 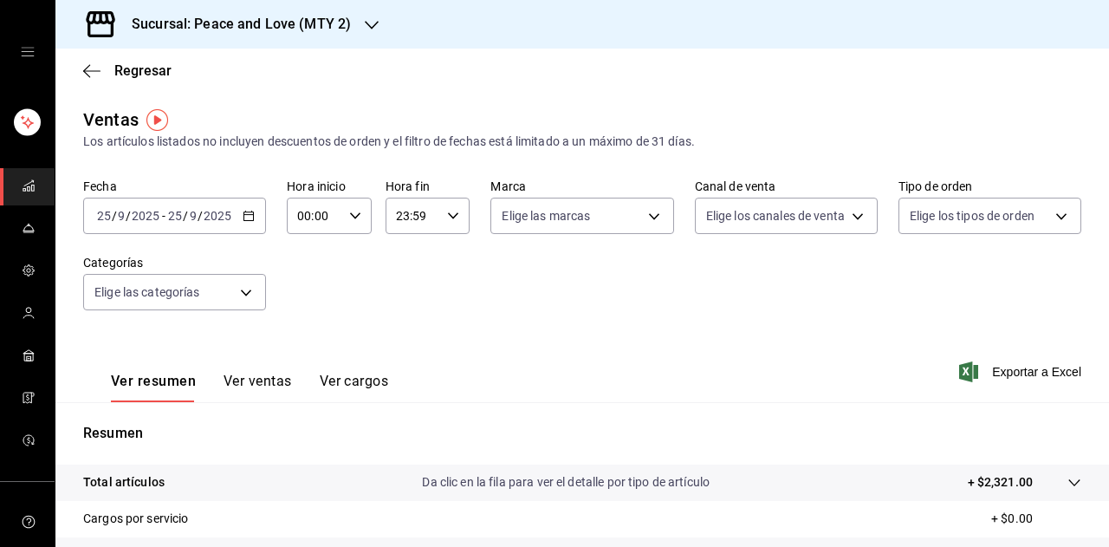 What do you see at coordinates (582, 141) in the screenshot?
I see `div: Los artículos listados no incluyen descuentos de orden y el filtro de fechas está limitado a un m...` at bounding box center [582, 141].